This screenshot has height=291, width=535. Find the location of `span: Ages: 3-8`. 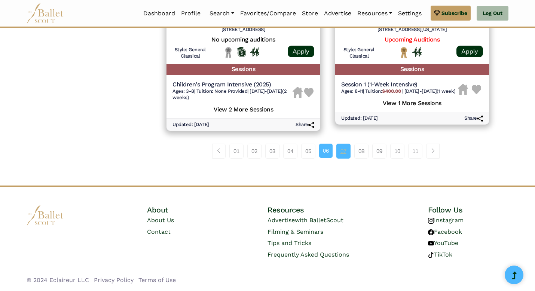

span: Ages: 3-8 is located at coordinates (183, 91).